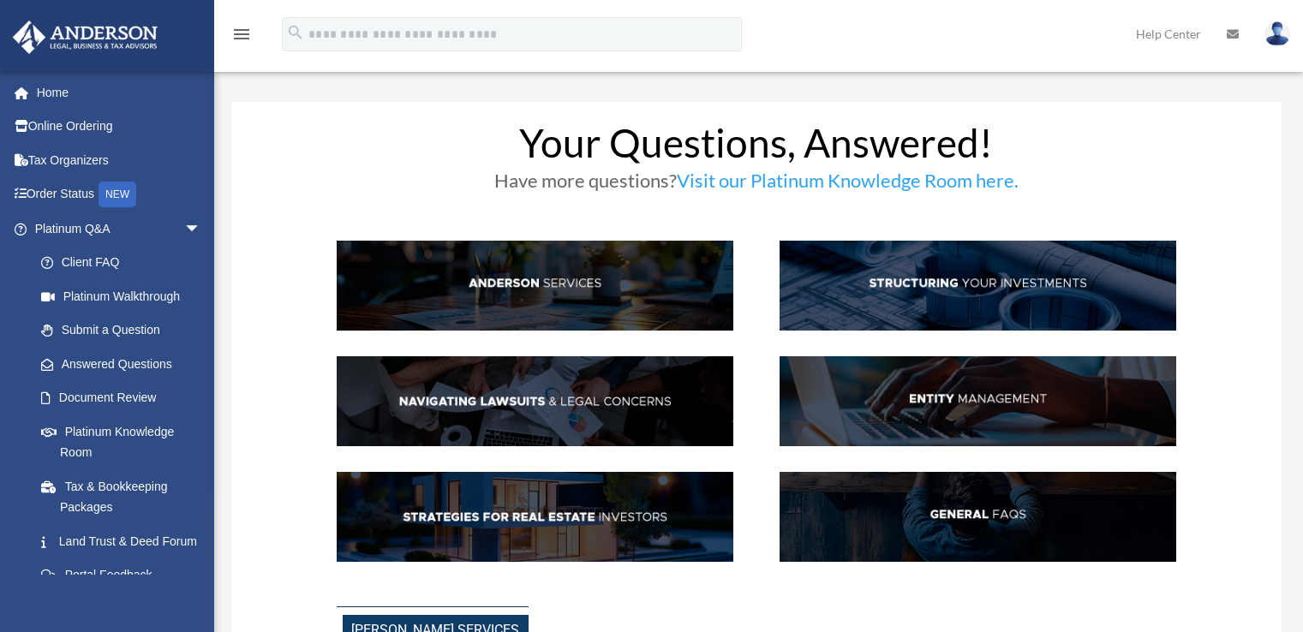  I want to click on img: Anderson Advisors Platinum Portal, so click(85, 37).